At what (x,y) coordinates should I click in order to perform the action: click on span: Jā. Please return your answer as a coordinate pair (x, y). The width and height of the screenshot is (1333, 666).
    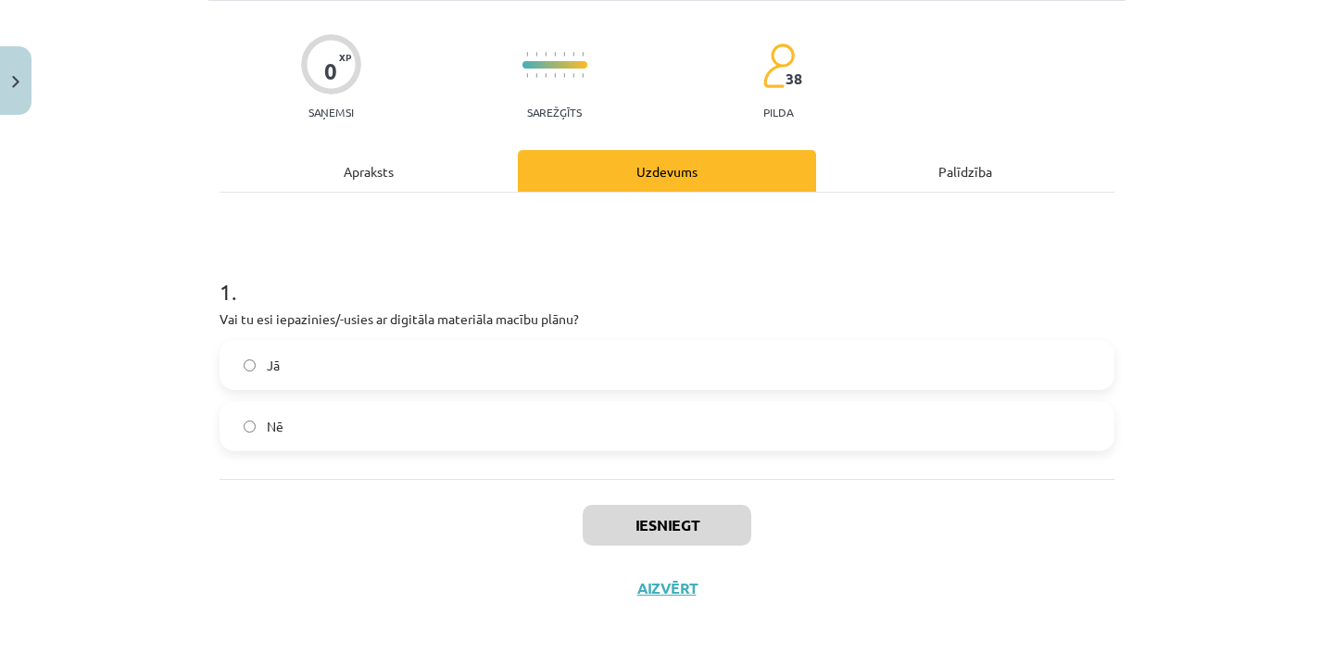
    Looking at the image, I should click on (273, 365).